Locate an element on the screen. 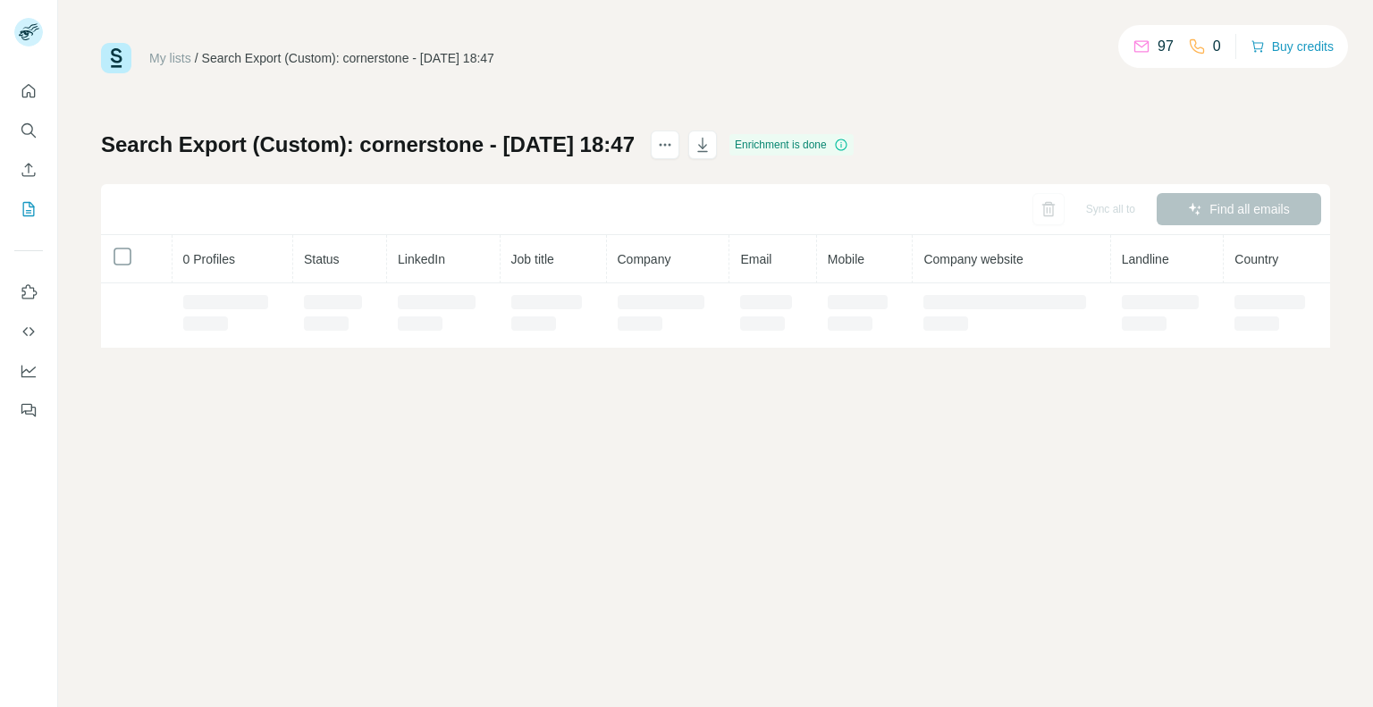 The height and width of the screenshot is (707, 1373). span: Mobile is located at coordinates (846, 259).